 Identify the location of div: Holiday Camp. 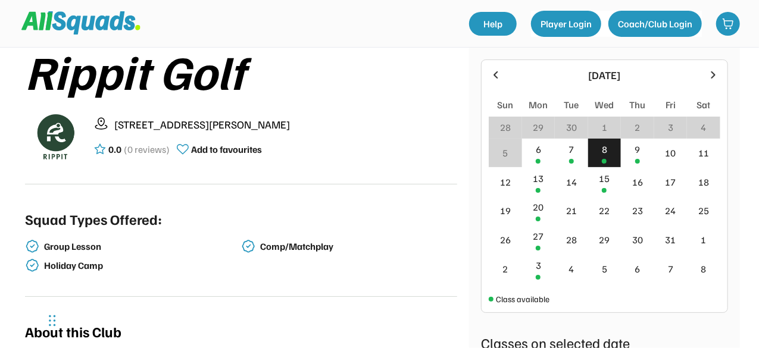
(141, 265).